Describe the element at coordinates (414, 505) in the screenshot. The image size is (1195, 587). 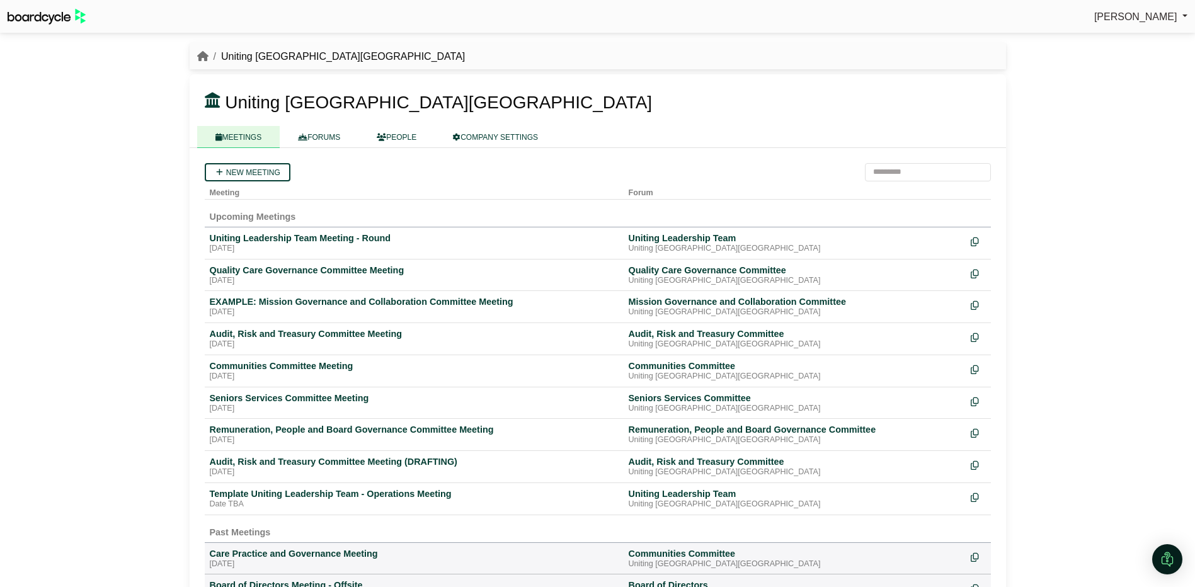
I see `div: Date TBA` at that location.